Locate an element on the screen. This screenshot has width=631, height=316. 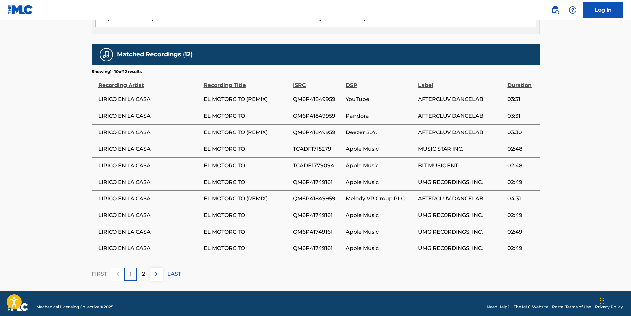
span: TCADE1779094 is located at coordinates (318, 166).